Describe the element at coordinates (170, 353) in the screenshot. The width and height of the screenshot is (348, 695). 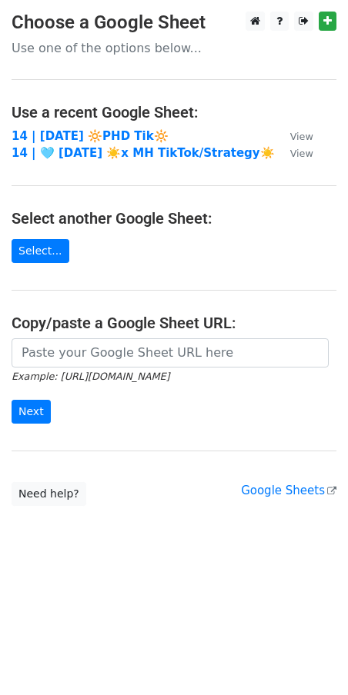
I see `input: Paste your Google Sheet URL here` at that location.